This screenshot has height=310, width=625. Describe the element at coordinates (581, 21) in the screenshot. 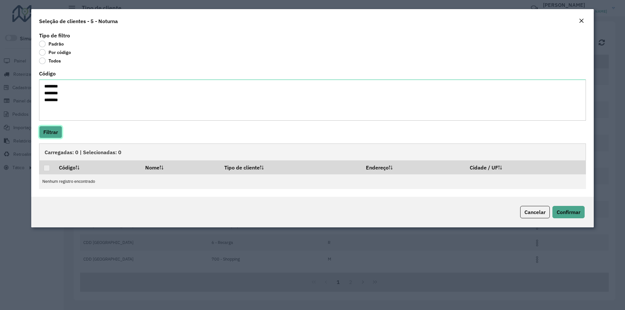

I see `em: Fechar` at that location.